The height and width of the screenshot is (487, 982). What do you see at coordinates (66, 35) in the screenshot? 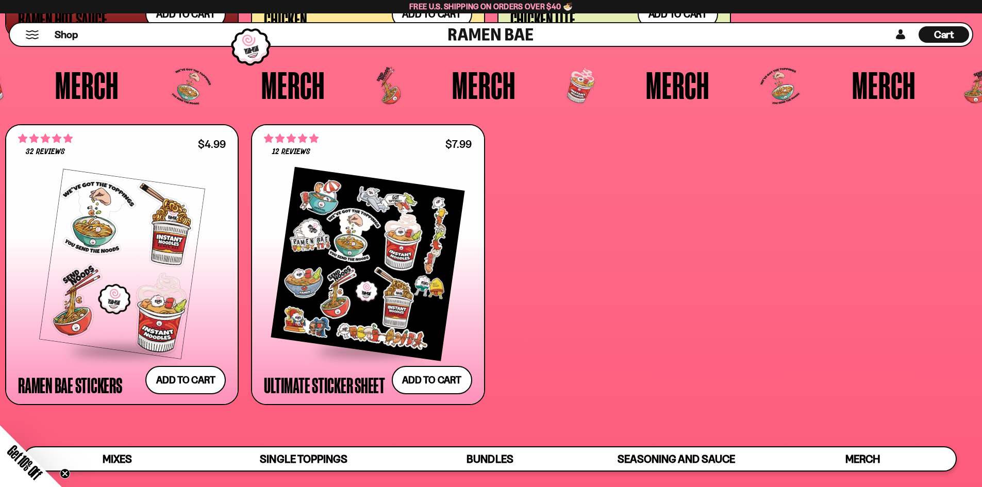
I see `a: Shop` at bounding box center [66, 35].